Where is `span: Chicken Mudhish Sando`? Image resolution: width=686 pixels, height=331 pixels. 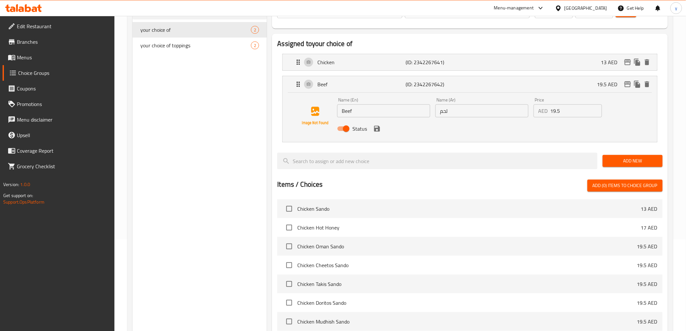
span: Chicken Mudhish Sando is located at coordinates (467, 321).